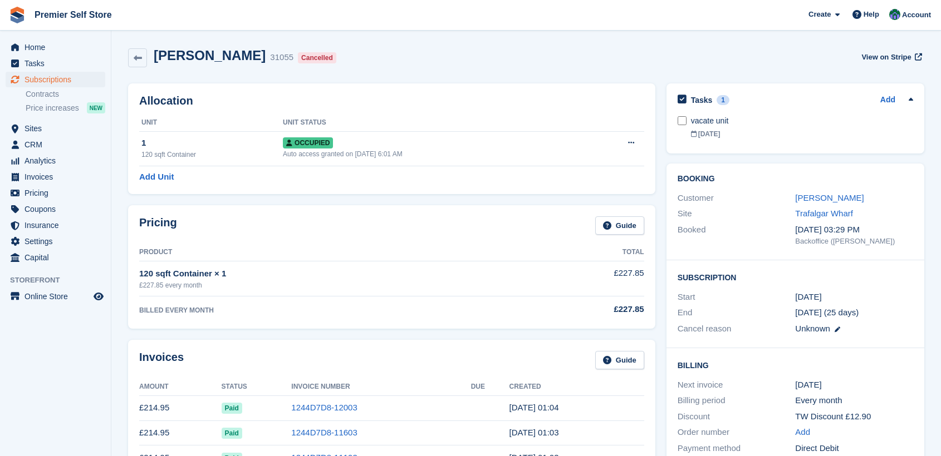 Image resolution: width=941 pixels, height=456 pixels. Describe the element at coordinates (180, 387) in the screenshot. I see `th: Amount` at that location.